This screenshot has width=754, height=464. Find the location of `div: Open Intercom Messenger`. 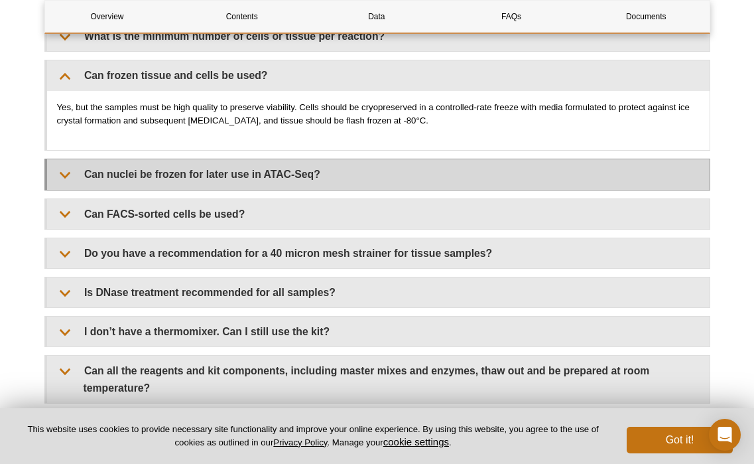

div: Open Intercom Messenger is located at coordinates (725, 434).